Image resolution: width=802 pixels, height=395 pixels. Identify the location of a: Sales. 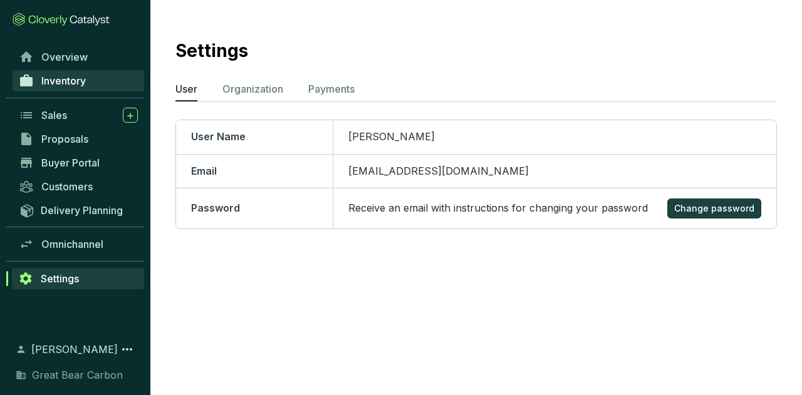
(78, 115).